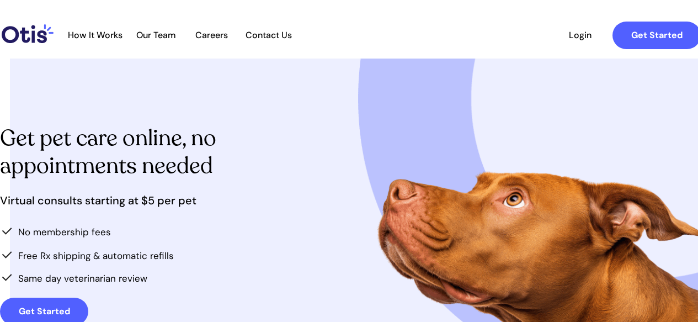 The image size is (698, 322). What do you see at coordinates (268, 35) in the screenshot?
I see `span: Contact Us` at bounding box center [268, 35].